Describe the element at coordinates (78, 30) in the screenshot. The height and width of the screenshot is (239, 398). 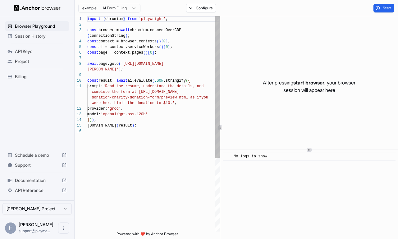
I see `div: 3` at that location.